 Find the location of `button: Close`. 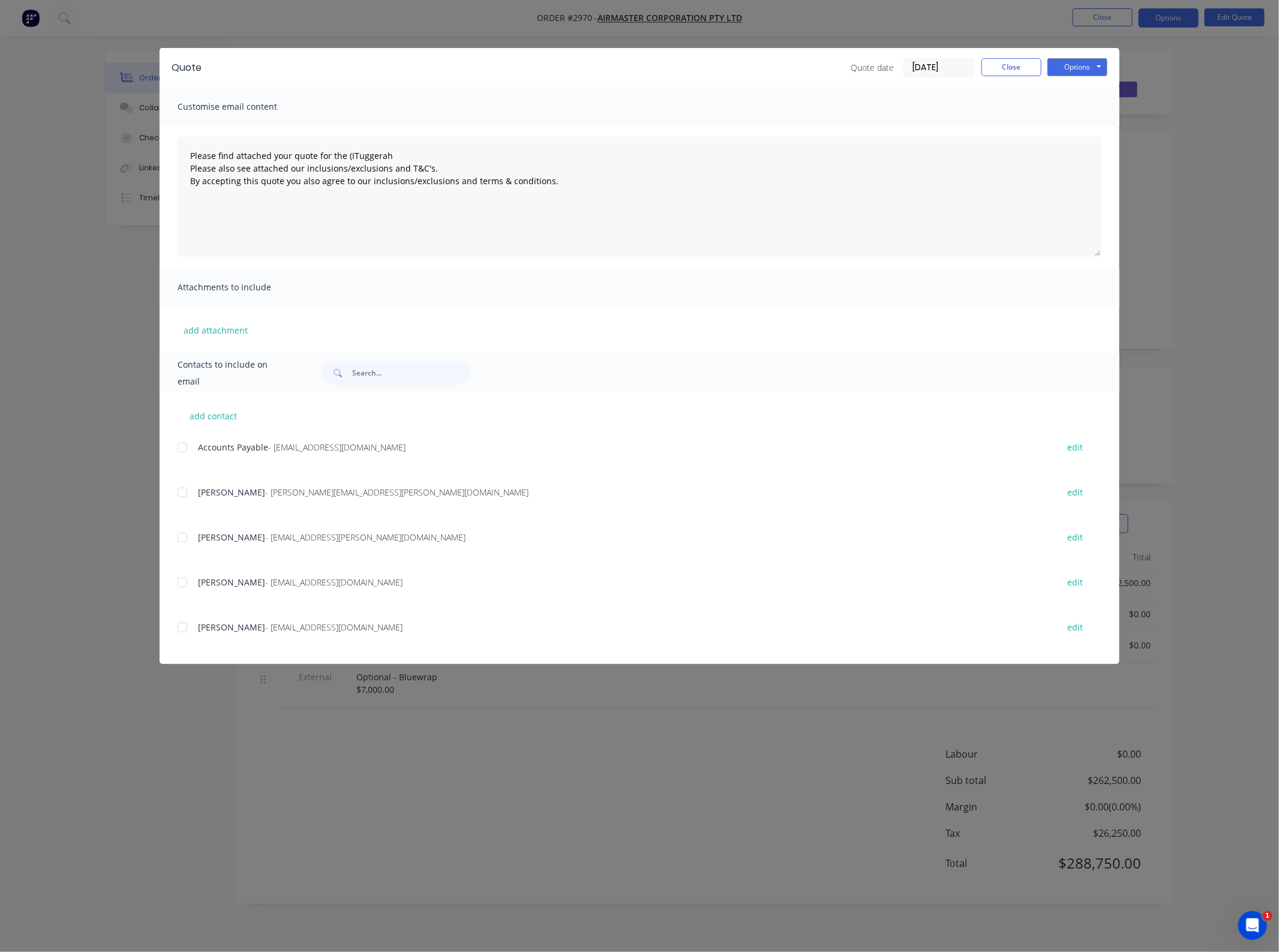

button: Close is located at coordinates (1011, 67).